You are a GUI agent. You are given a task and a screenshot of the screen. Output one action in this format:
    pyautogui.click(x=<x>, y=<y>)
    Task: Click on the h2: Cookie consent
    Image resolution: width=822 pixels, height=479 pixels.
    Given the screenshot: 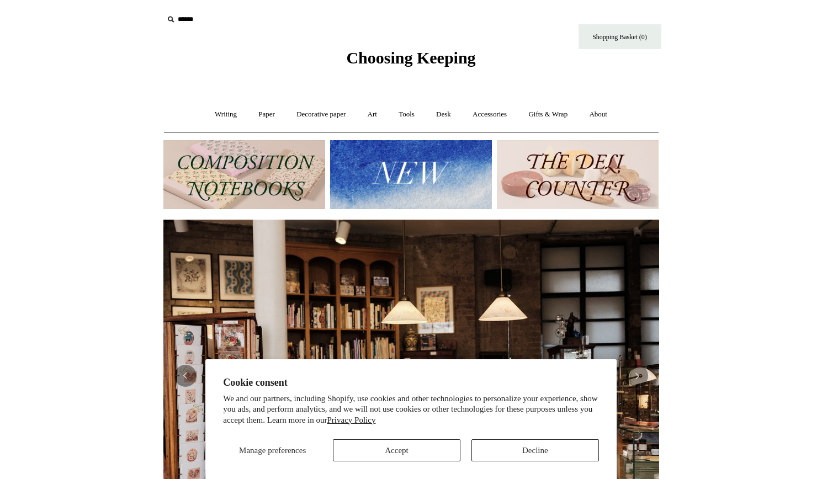 What is the action you would take?
    pyautogui.click(x=411, y=382)
    